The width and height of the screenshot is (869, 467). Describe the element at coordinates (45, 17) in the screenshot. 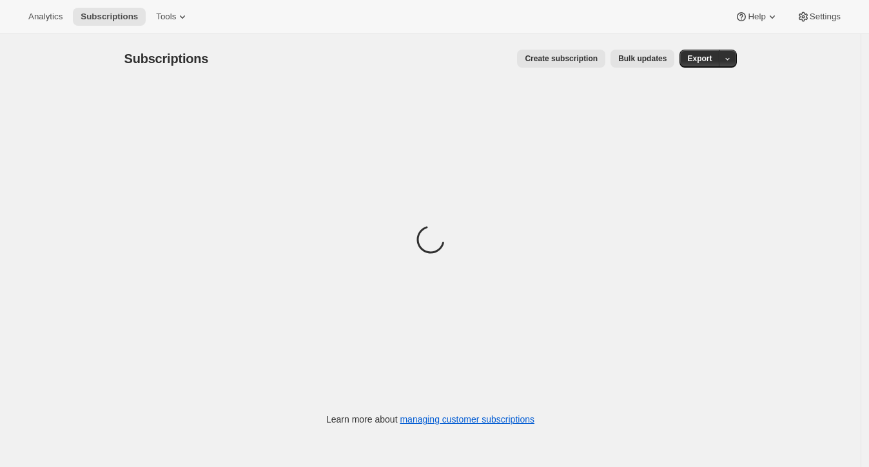

I see `button: Analytics` at that location.